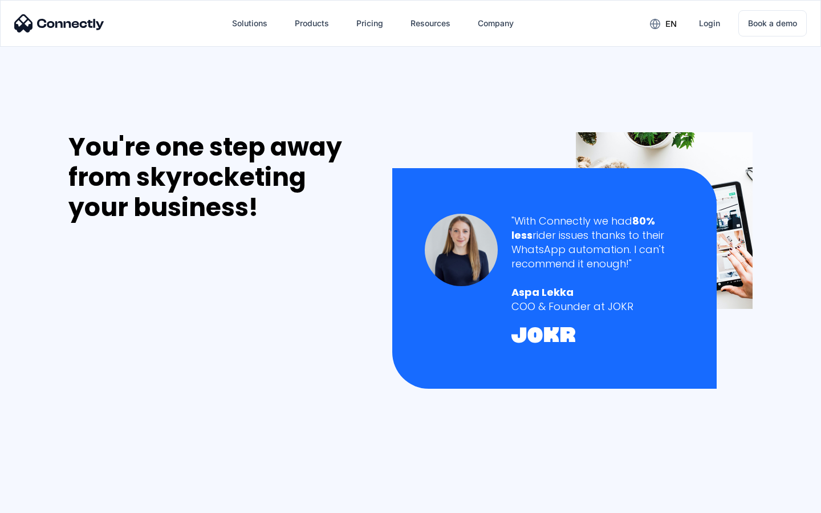 The image size is (821, 513). Describe the element at coordinates (218, 177) in the screenshot. I see `div: You're one step away from skyrocketing your business!` at that location.